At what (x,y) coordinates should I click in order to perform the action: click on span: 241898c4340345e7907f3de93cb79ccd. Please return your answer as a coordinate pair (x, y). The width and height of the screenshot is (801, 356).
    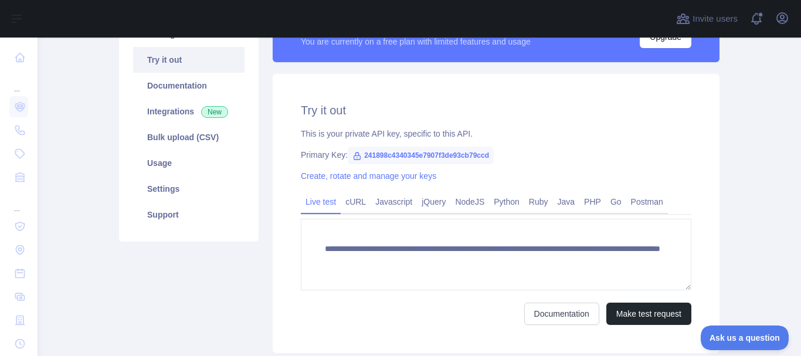
    Looking at the image, I should click on (421, 155).